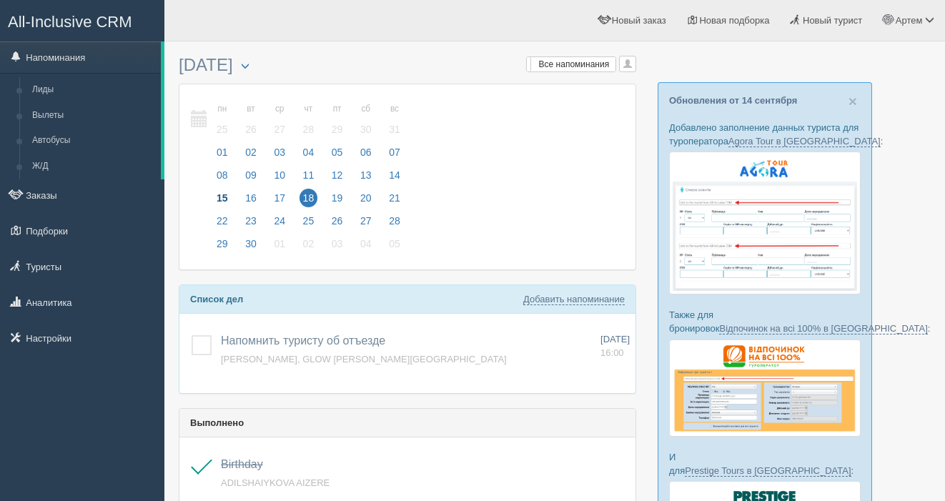 The image size is (945, 501). What do you see at coordinates (574, 64) in the screenshot?
I see `span: Все напоминания` at bounding box center [574, 64].